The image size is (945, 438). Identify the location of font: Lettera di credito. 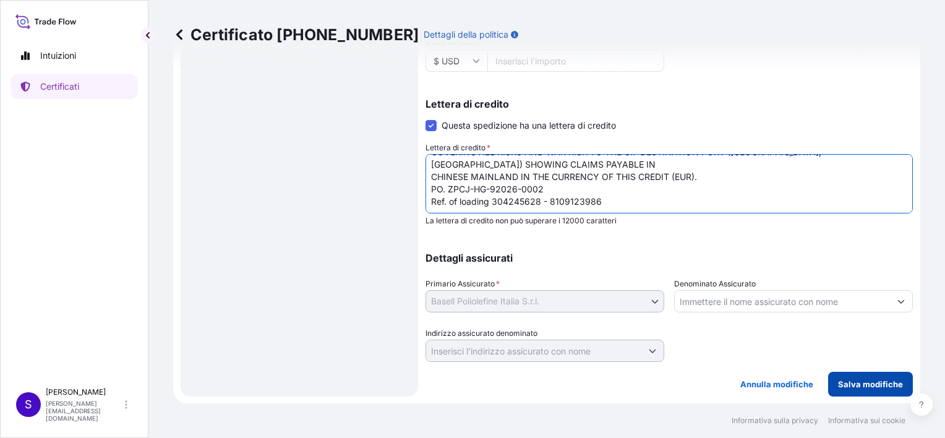
(455, 147).